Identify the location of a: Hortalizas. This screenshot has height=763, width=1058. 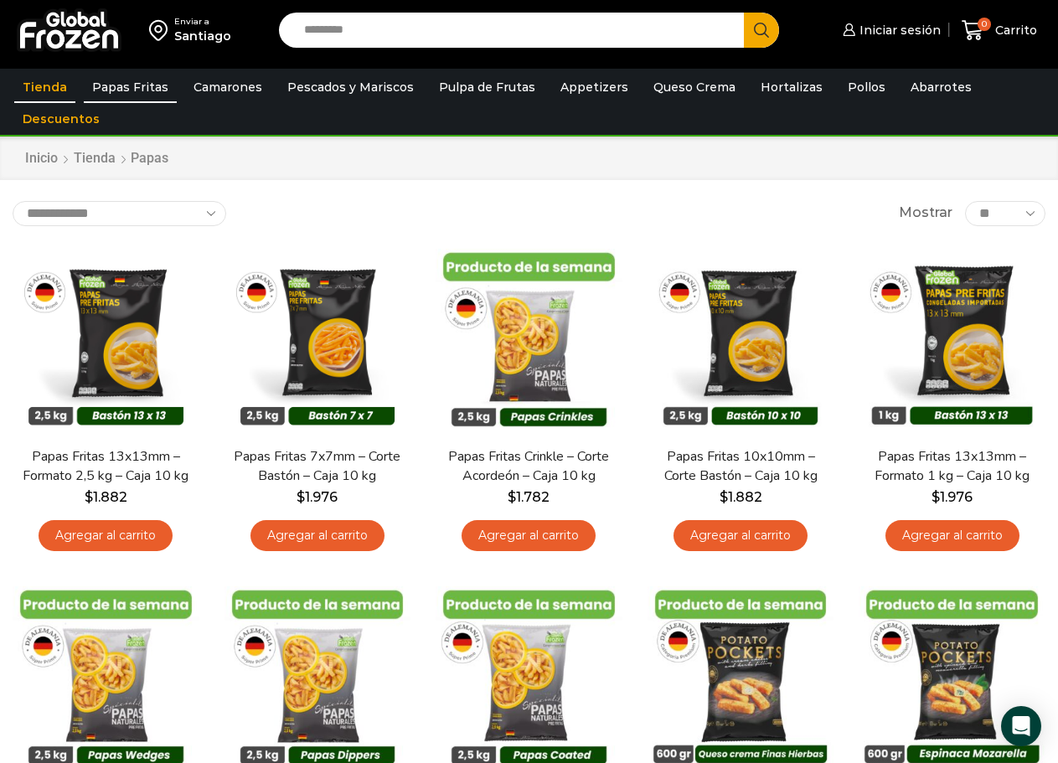
(792, 87).